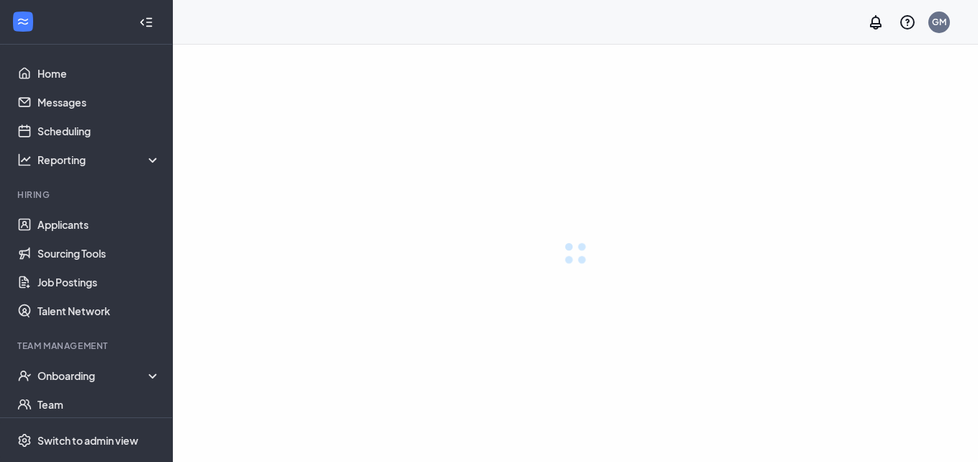  I want to click on a: Talent Network, so click(99, 311).